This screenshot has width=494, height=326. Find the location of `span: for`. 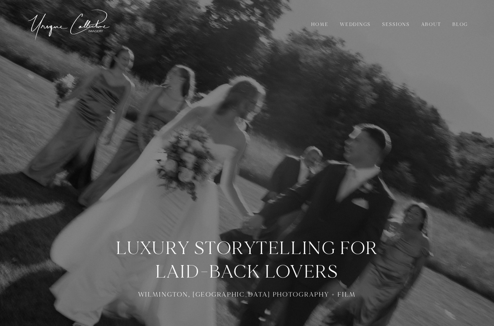

span: for is located at coordinates (359, 248).